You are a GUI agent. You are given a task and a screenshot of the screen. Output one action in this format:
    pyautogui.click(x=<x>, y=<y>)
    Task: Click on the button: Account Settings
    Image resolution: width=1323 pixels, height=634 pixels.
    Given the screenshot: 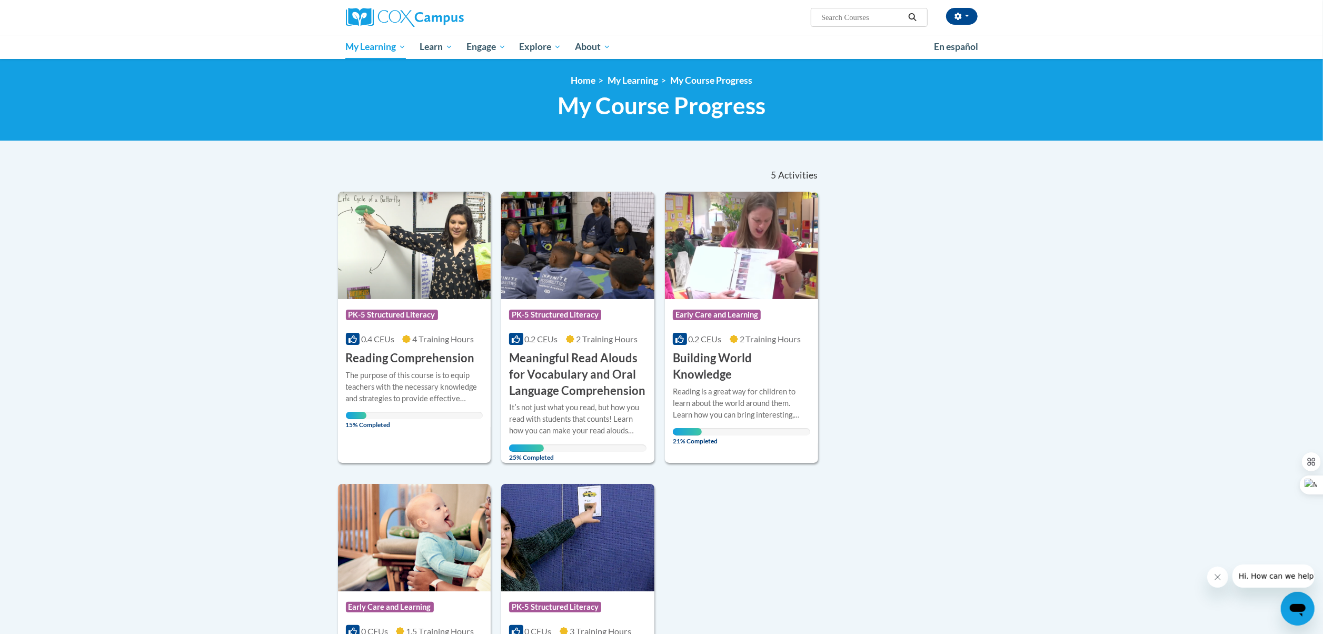 What is the action you would take?
    pyautogui.click(x=962, y=16)
    